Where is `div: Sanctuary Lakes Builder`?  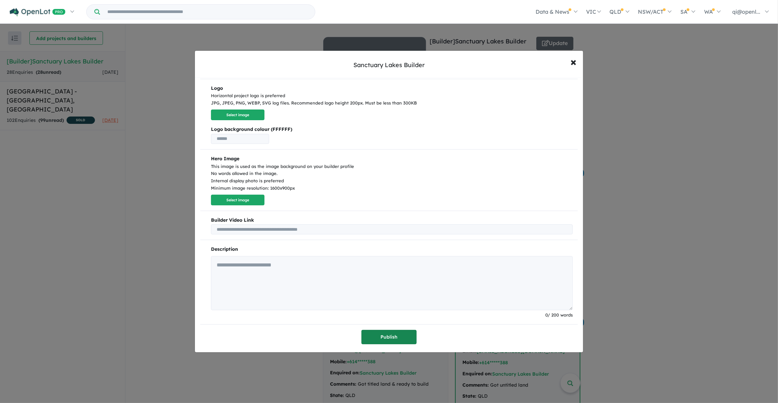
div: Sanctuary Lakes Builder is located at coordinates (389, 65).